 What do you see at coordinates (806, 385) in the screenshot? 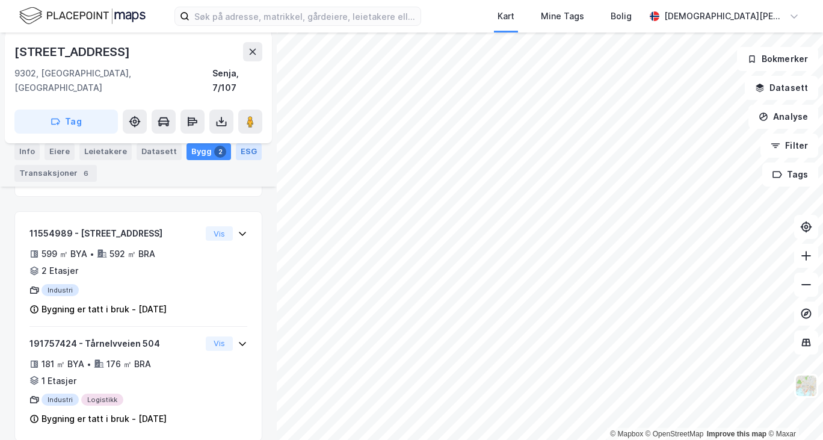
I see `img: Z` at bounding box center [806, 385].